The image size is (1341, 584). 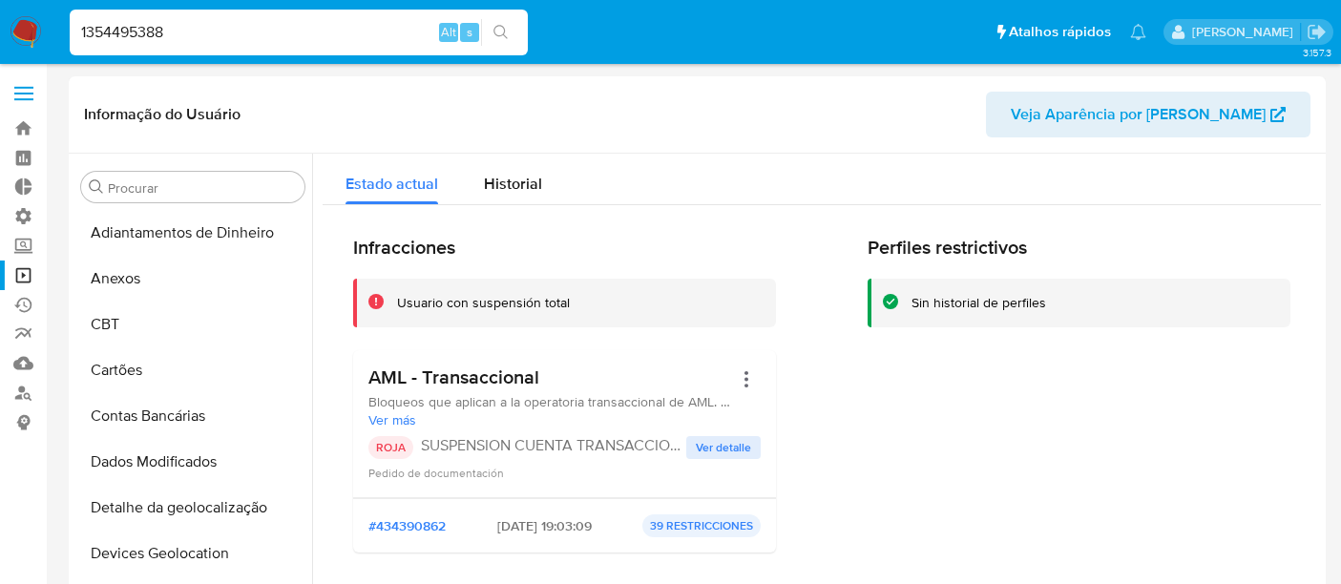 I want to click on button: Adiantamentos de Dinheiro, so click(x=193, y=233).